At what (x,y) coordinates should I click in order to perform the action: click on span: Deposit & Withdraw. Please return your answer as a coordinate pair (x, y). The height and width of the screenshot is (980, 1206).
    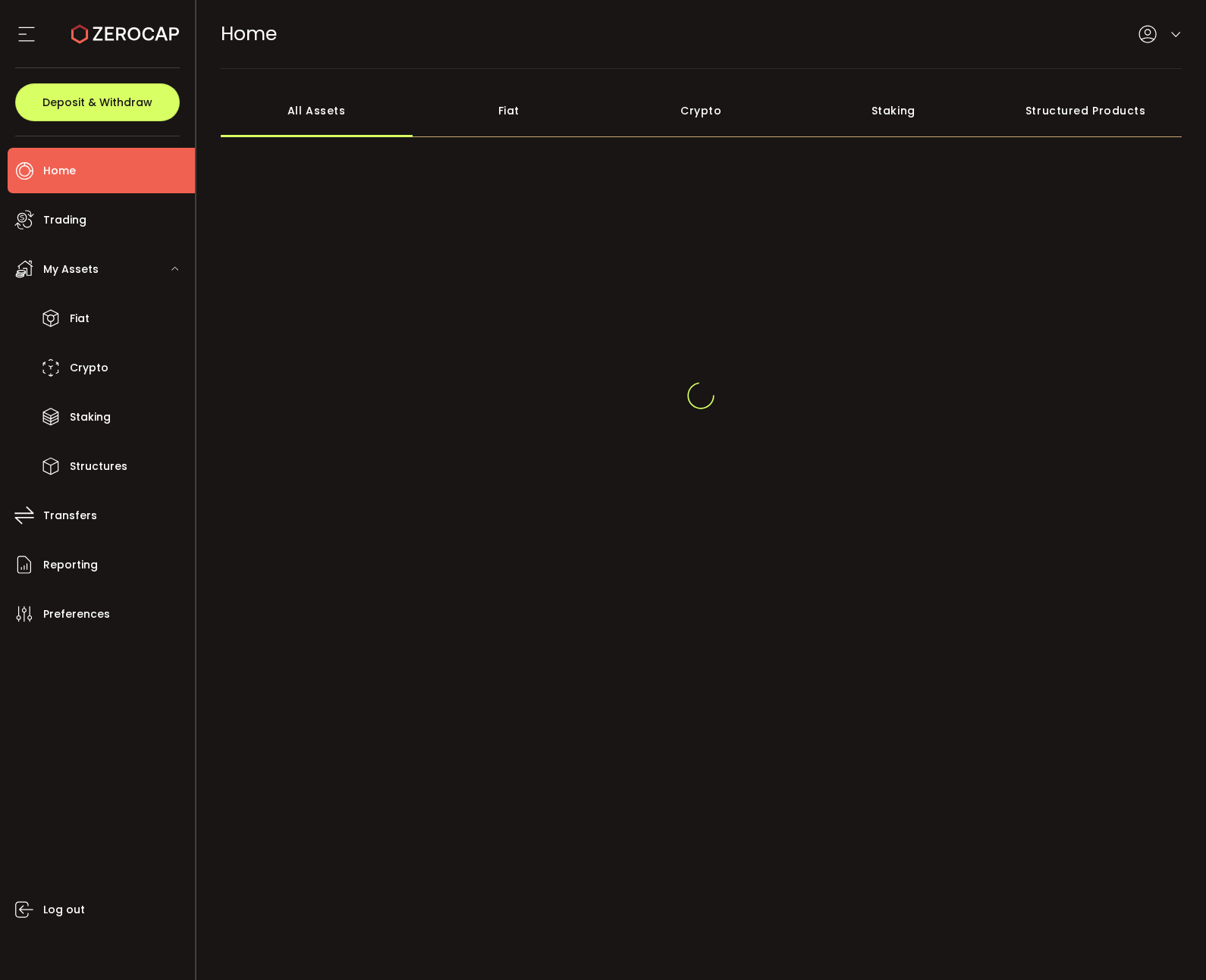
    Looking at the image, I should click on (97, 102).